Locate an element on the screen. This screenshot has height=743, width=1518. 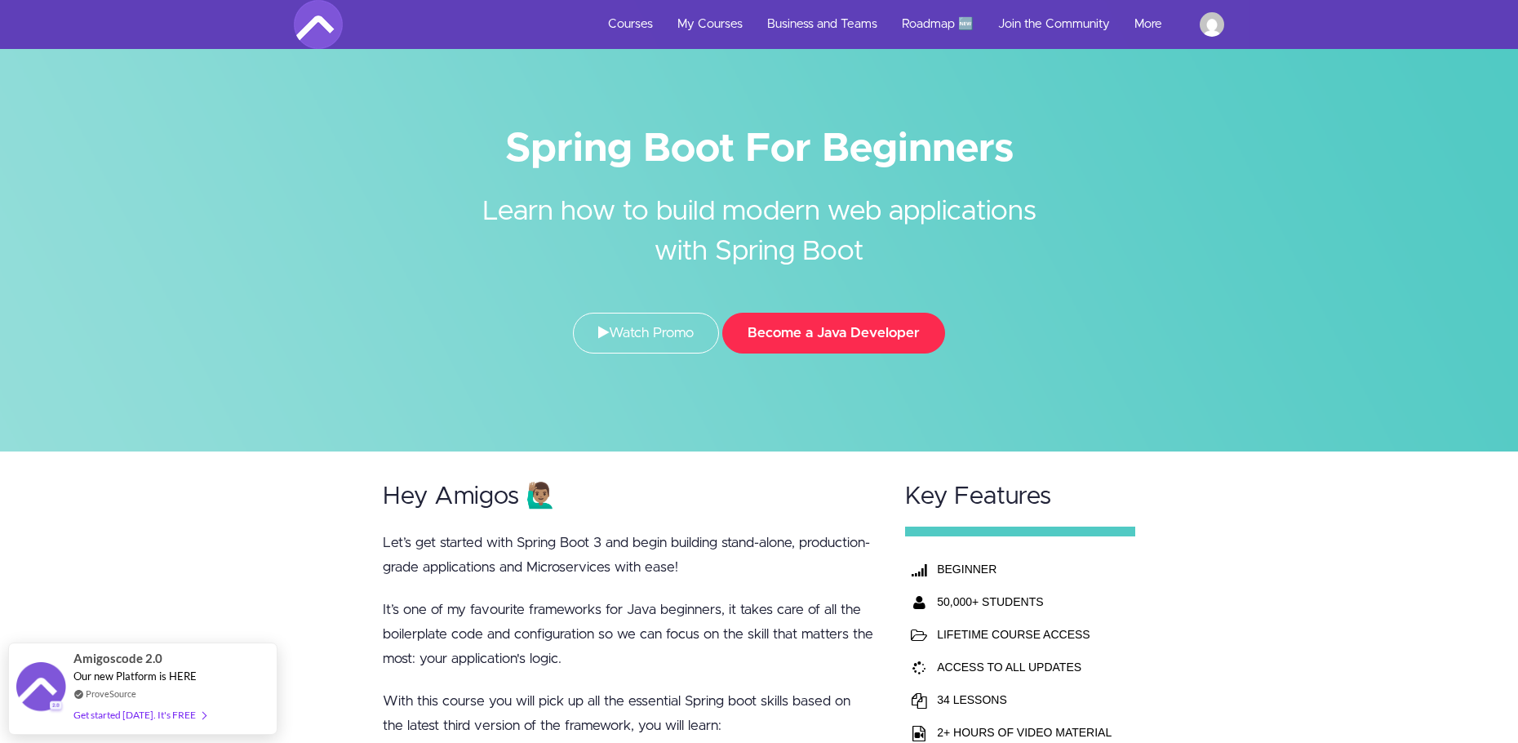
span: Our new Platform is HERE is located at coordinates (135, 676).